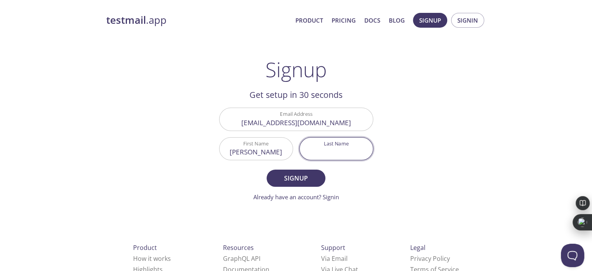 Image resolution: width=592 pixels, height=271 pixels. Describe the element at coordinates (372, 20) in the screenshot. I see `a: Docs` at that location.